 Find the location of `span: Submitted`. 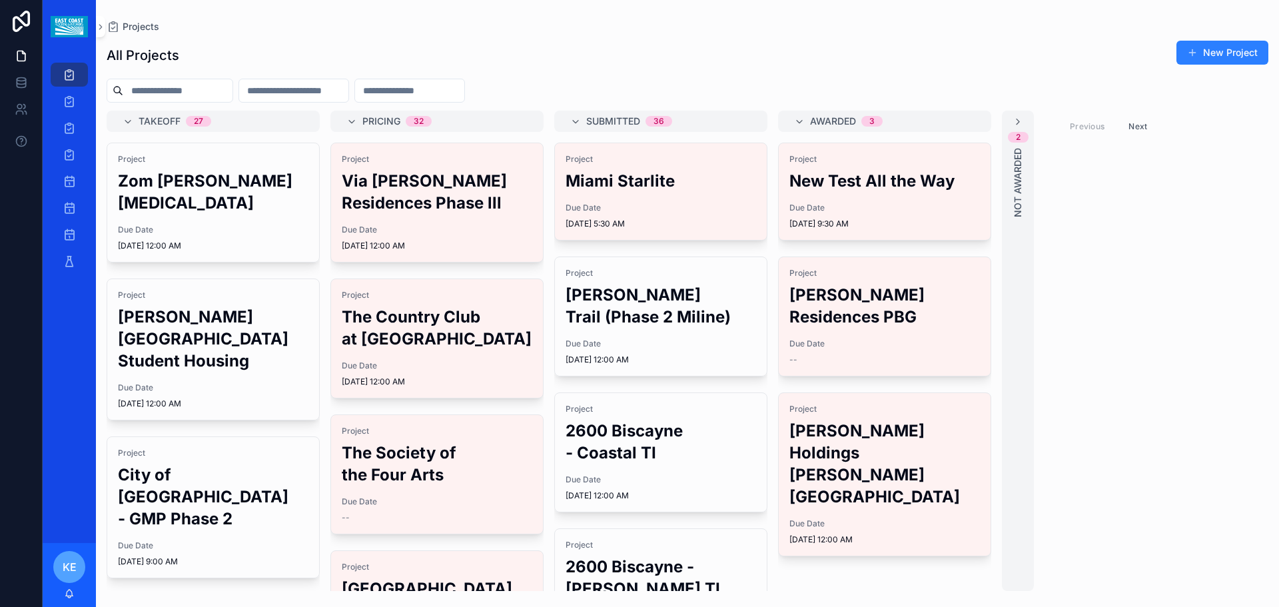

span: Submitted is located at coordinates (613, 121).